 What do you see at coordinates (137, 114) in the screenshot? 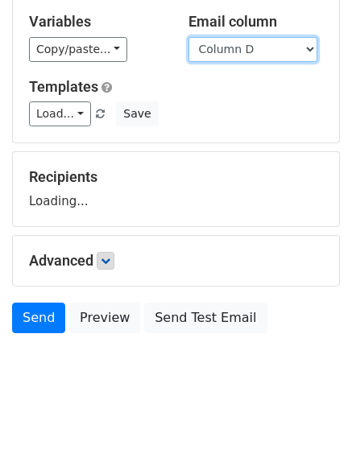
I see `button: Save` at bounding box center [137, 114].